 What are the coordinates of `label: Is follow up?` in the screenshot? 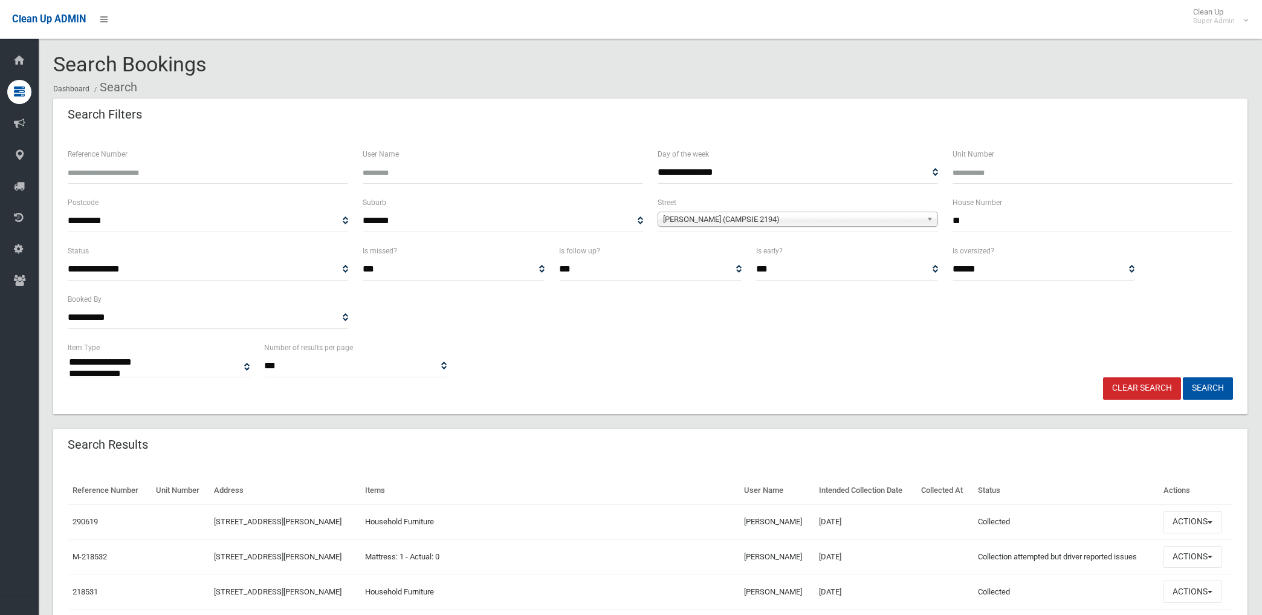 It's located at (579, 251).